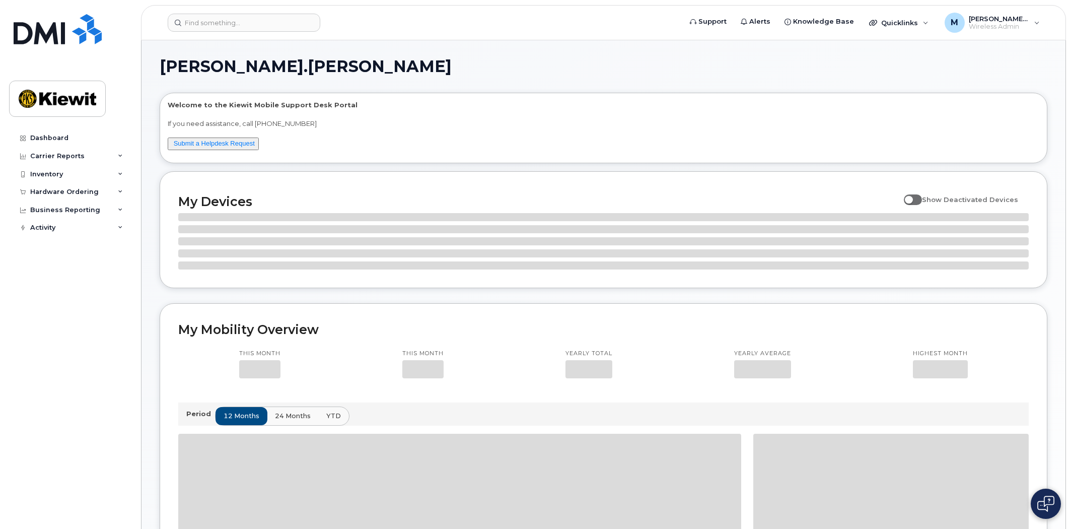 This screenshot has height=529, width=1071. What do you see at coordinates (908, 194) in the screenshot?
I see `input: Show Deactivated Devices` at bounding box center [908, 194].